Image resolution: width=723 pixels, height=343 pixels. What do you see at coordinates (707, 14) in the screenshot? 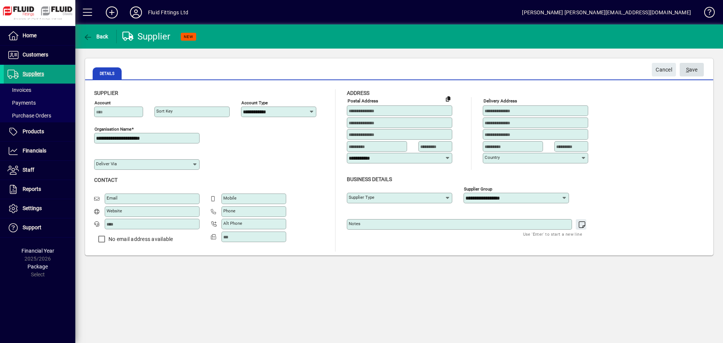
I see `a: Knowledge Base` at bounding box center [707, 14].